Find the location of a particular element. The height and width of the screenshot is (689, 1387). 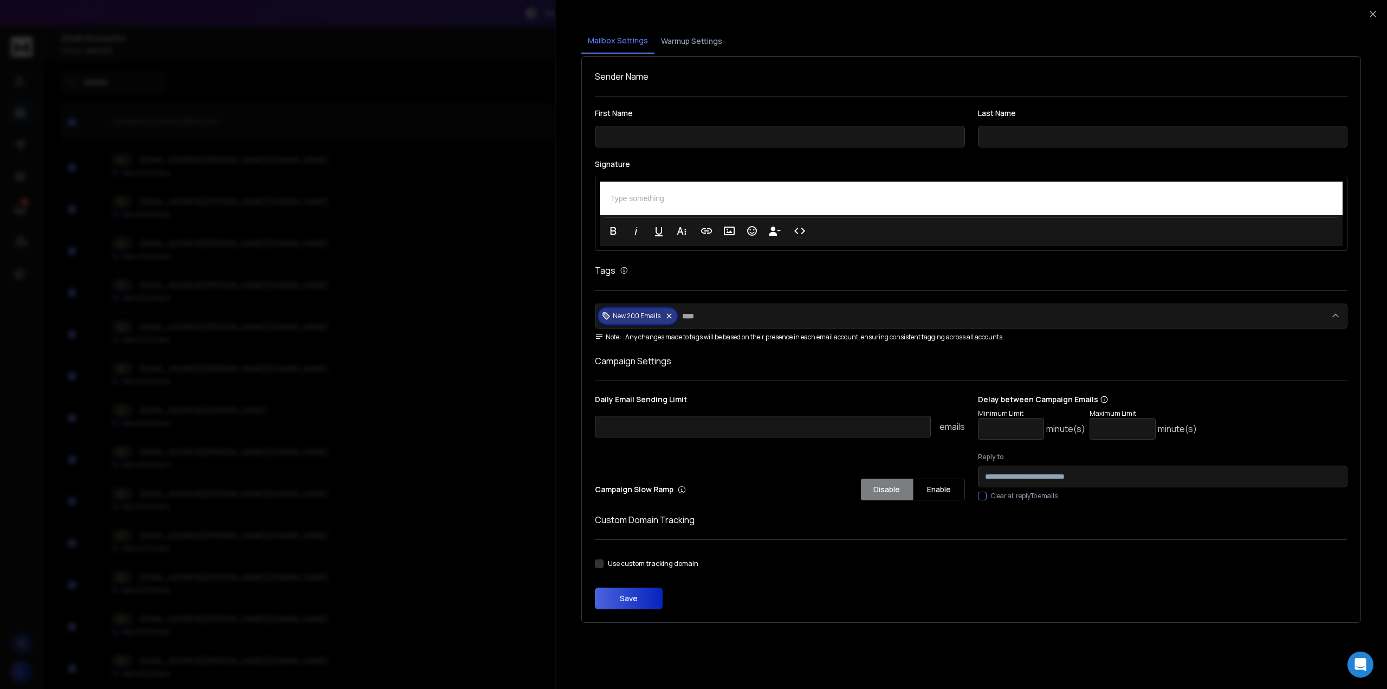

label: Signature is located at coordinates (971, 164).